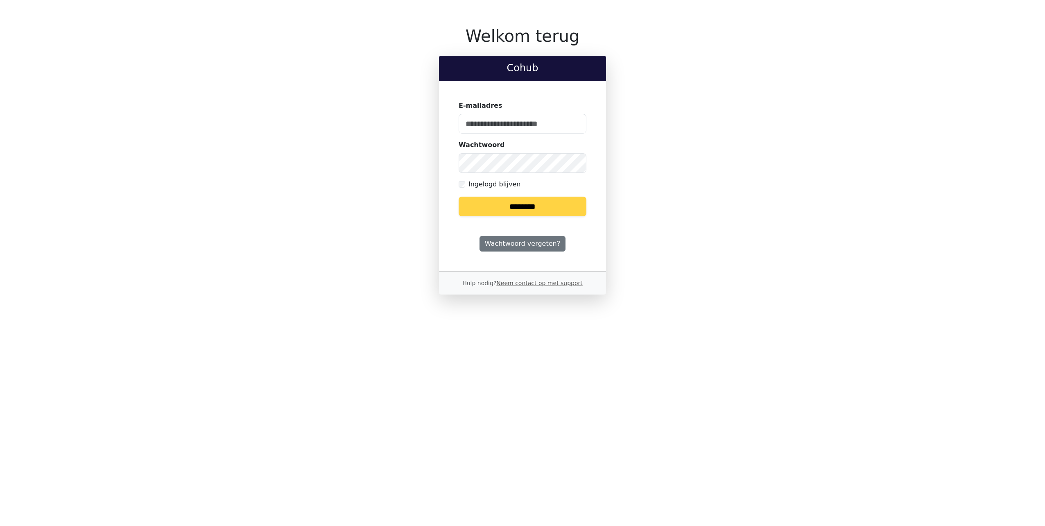 This screenshot has width=1045, height=526. What do you see at coordinates (481, 145) in the screenshot?
I see `label: Wachtwoord` at bounding box center [481, 145].